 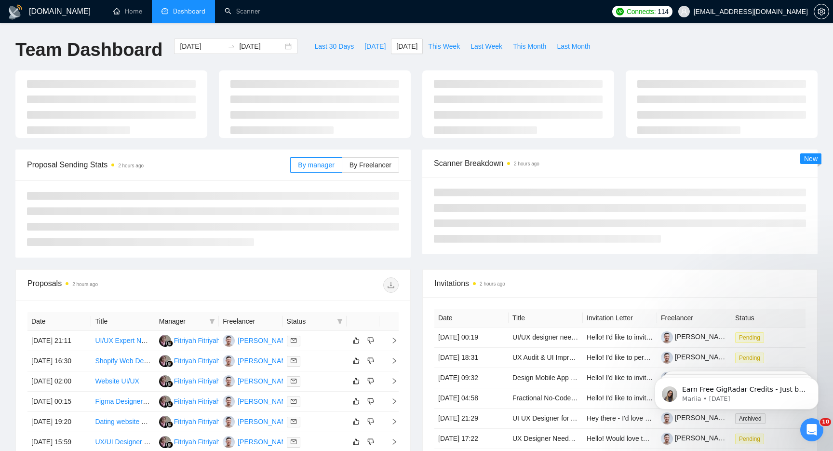 What do you see at coordinates (486, 46) in the screenshot?
I see `button: Last Week` at bounding box center [486, 46].